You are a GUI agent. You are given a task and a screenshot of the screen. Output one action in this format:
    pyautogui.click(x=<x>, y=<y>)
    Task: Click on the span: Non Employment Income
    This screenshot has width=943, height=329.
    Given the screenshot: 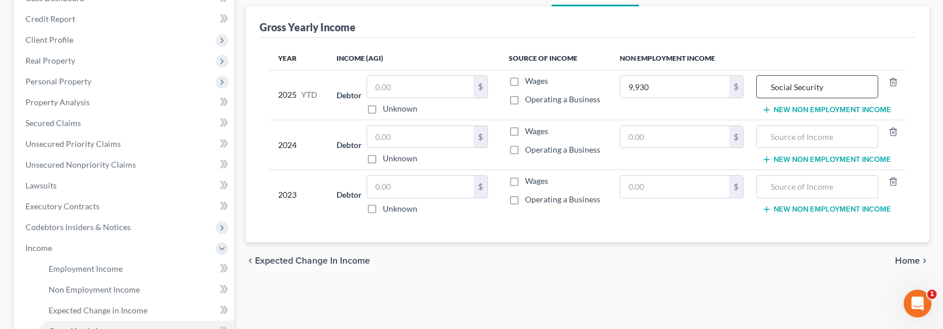 What is the action you would take?
    pyautogui.click(x=94, y=289)
    